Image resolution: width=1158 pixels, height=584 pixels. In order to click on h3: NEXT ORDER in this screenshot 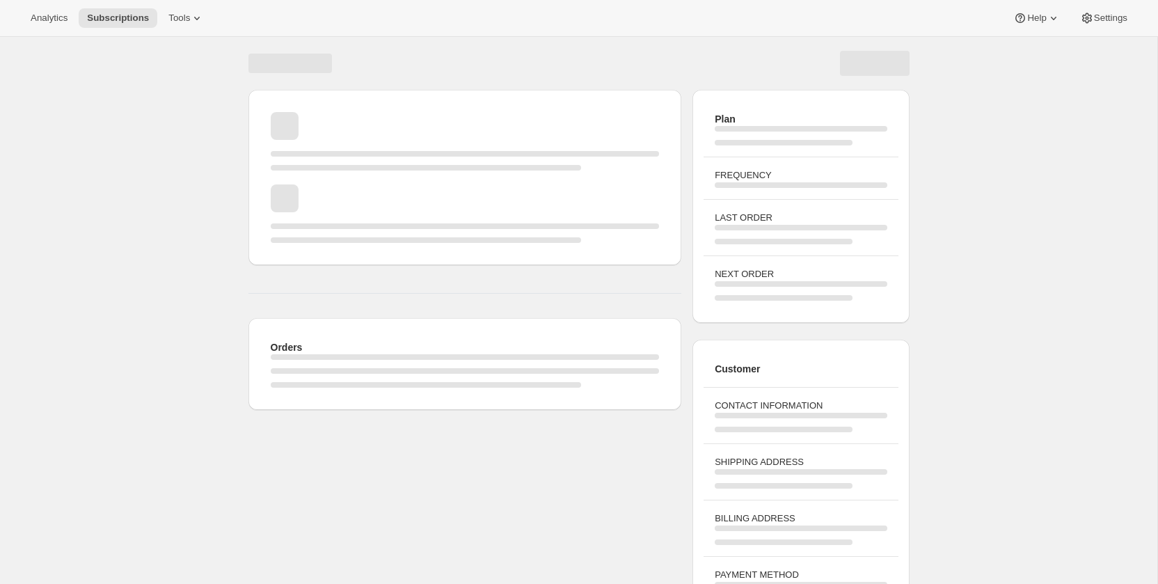, I will do `click(800, 274)`.